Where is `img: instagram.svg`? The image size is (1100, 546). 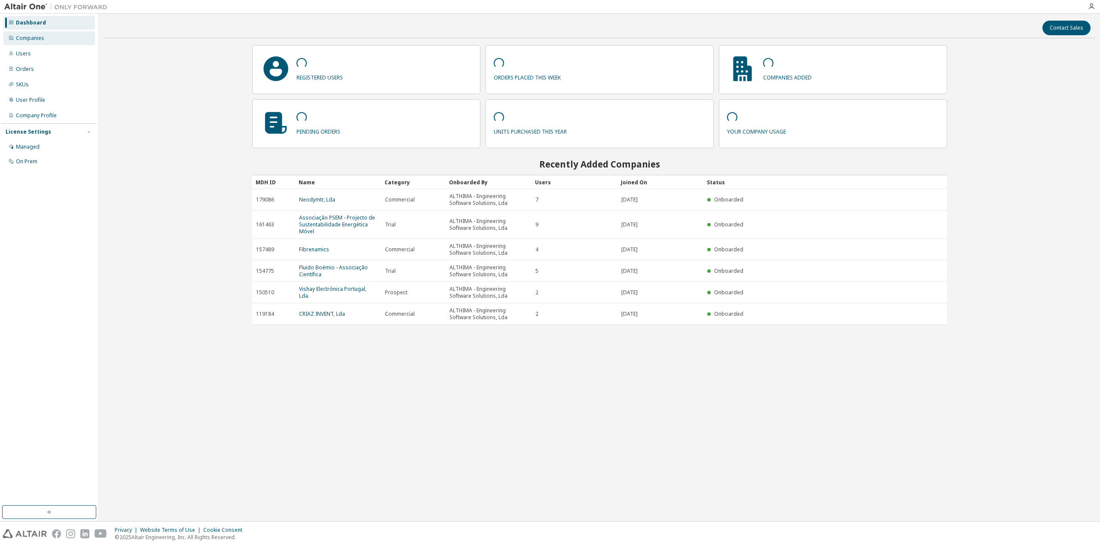
img: instagram.svg is located at coordinates (70, 534).